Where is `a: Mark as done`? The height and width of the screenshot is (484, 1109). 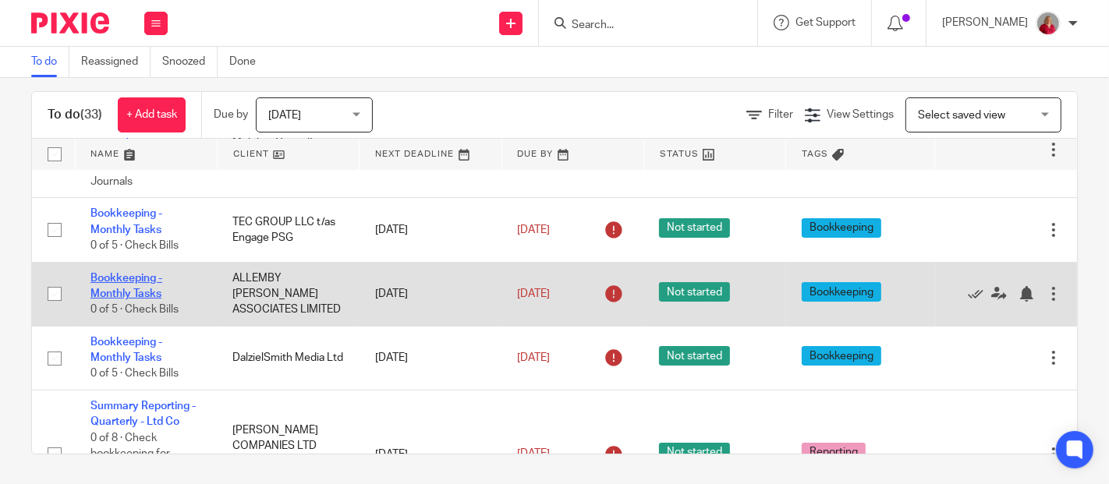
a: Mark as done is located at coordinates (979, 294).